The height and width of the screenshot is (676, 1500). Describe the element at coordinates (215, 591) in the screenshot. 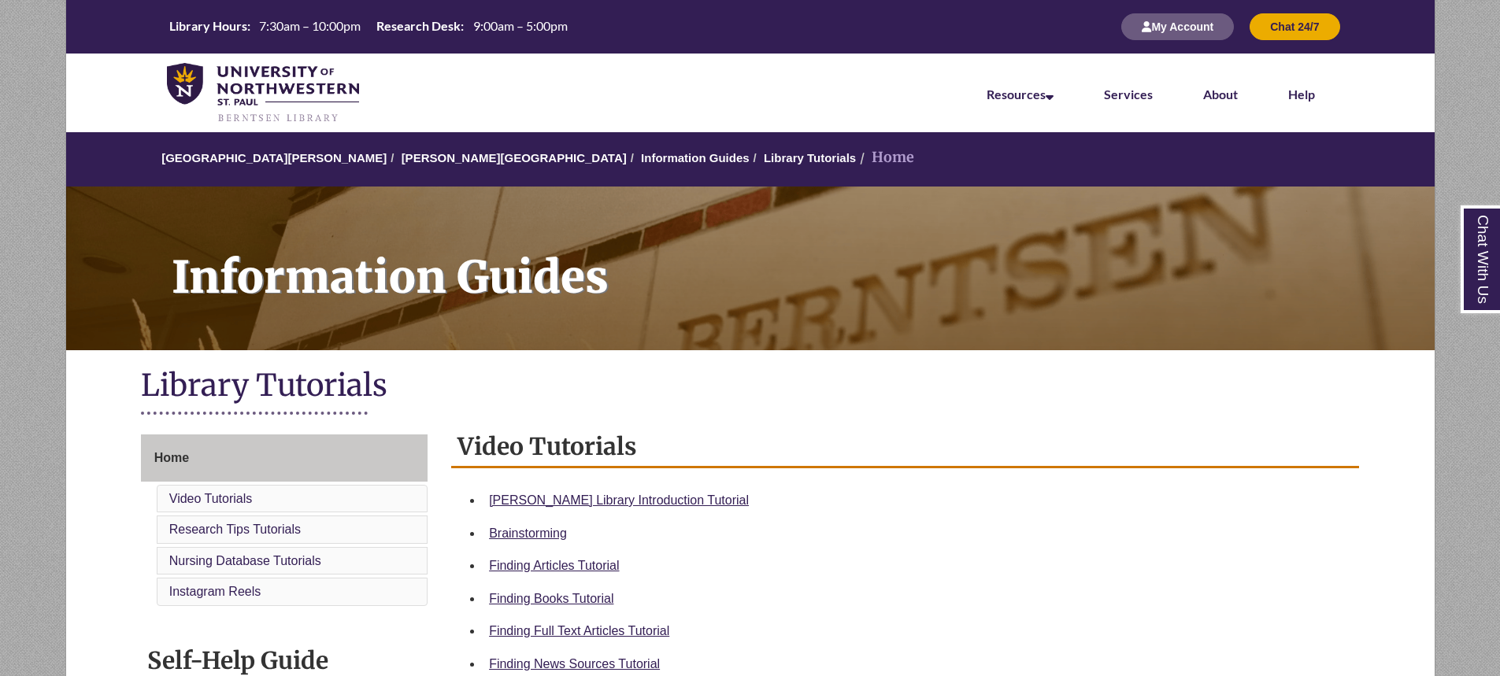

I see `a: Instagram Reels` at that location.